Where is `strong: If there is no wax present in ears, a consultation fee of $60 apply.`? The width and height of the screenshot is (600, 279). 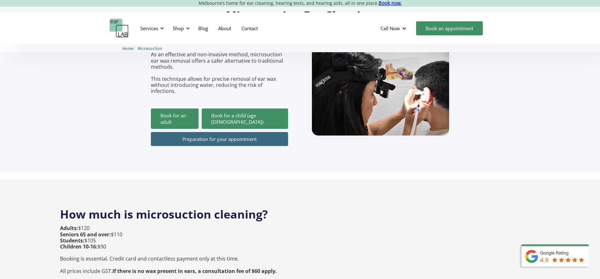
strong: If there is no wax present in ears, a consultation fee of $60 apply. is located at coordinates (195, 271).